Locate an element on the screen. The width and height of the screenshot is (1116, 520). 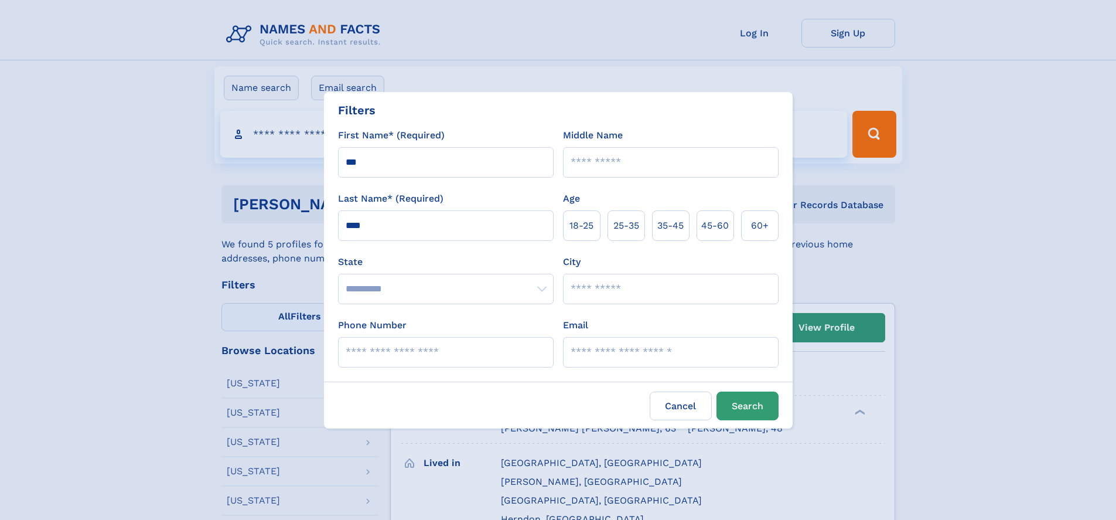
label: Phone Number is located at coordinates (372, 325).